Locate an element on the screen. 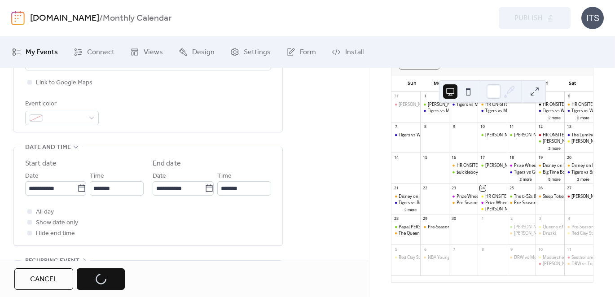  span: Show date only is located at coordinates (57, 223).